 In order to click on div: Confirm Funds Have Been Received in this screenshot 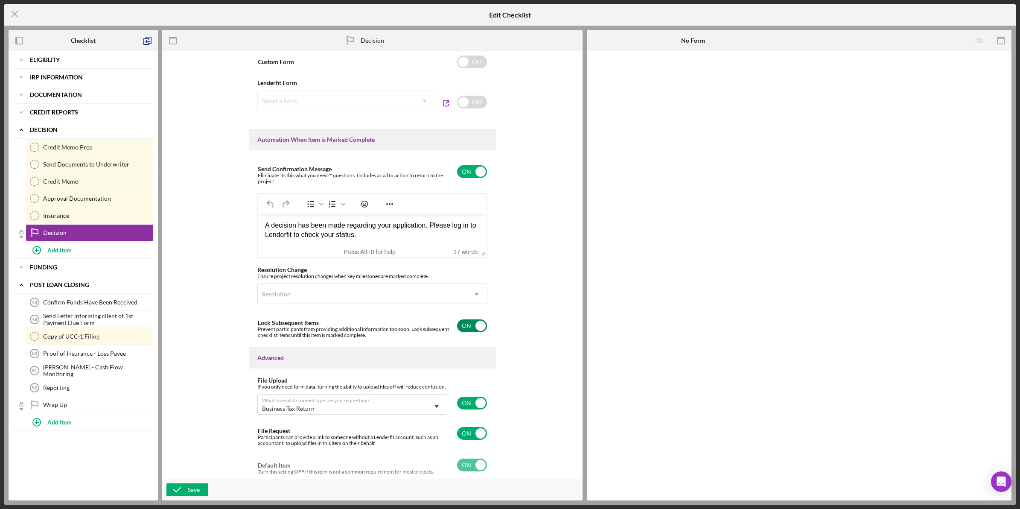, I will do `click(98, 302)`.